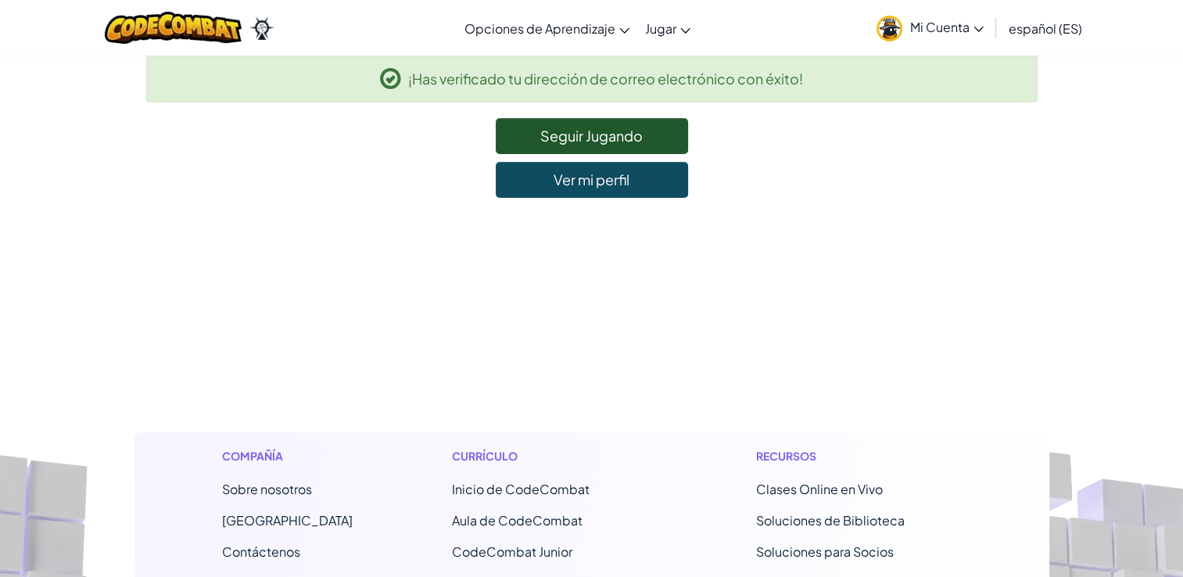  What do you see at coordinates (512, 551) in the screenshot?
I see `a: CodeCombat Junior` at bounding box center [512, 551].